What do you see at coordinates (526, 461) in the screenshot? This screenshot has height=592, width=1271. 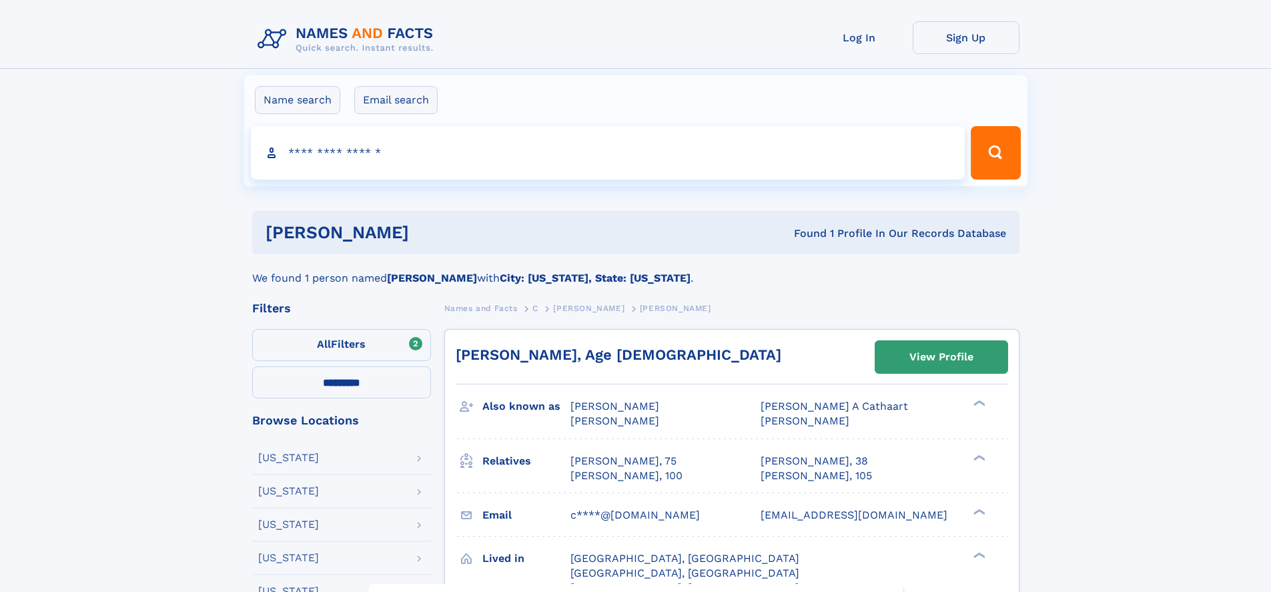 I see `h3: Relatives` at bounding box center [526, 461].